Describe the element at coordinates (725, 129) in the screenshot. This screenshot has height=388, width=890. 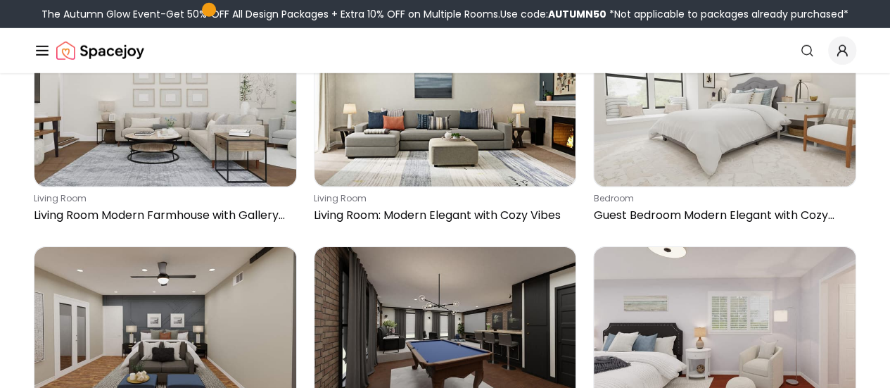
I see `a: Guest Bedroom Modern Elegant with Cozy Reading NookbedroomGuest Bedroom Modern Elegant with Cozy ...` at that location.